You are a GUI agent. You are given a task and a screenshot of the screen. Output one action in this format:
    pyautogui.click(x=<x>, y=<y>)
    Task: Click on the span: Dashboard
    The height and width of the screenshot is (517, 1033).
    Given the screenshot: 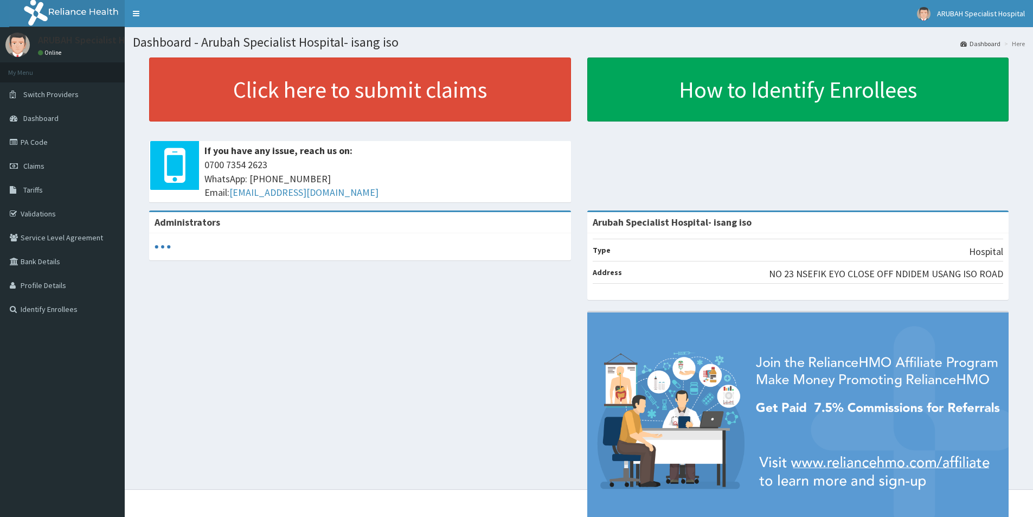 What is the action you would take?
    pyautogui.click(x=41, y=118)
    